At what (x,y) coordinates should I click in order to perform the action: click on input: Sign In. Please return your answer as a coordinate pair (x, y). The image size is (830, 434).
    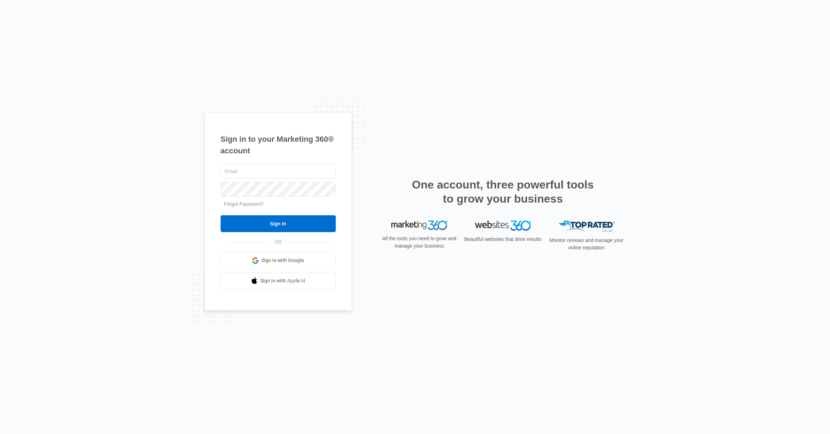
    Looking at the image, I should click on (278, 223).